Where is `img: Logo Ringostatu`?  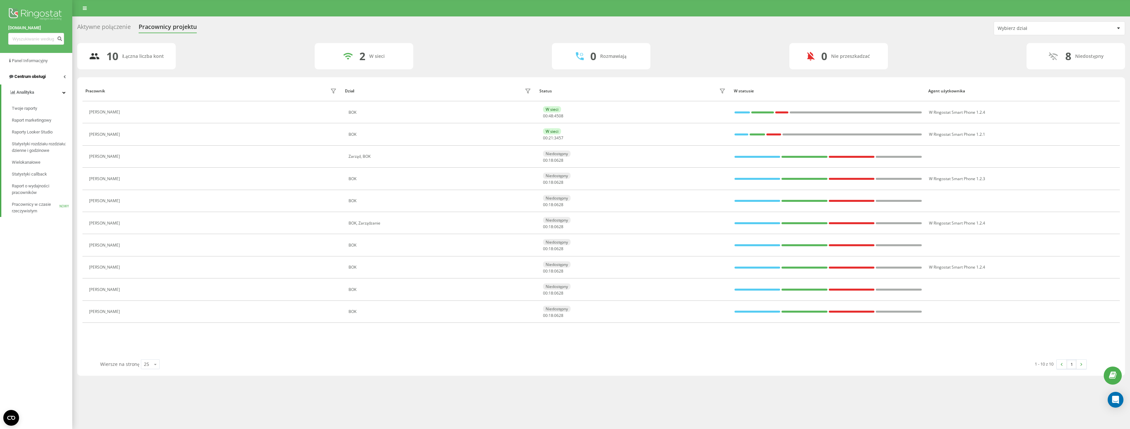
img: Logo Ringostatu is located at coordinates (36, 15).